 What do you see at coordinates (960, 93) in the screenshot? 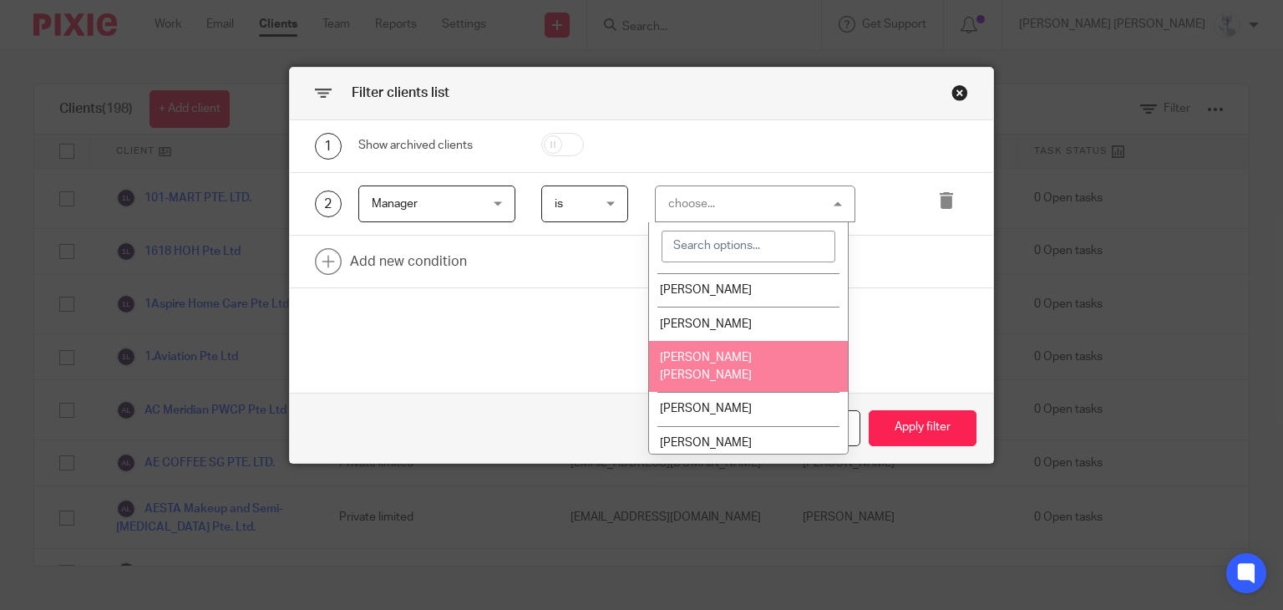
I see `div: Close this dialog window` at bounding box center [960, 93].